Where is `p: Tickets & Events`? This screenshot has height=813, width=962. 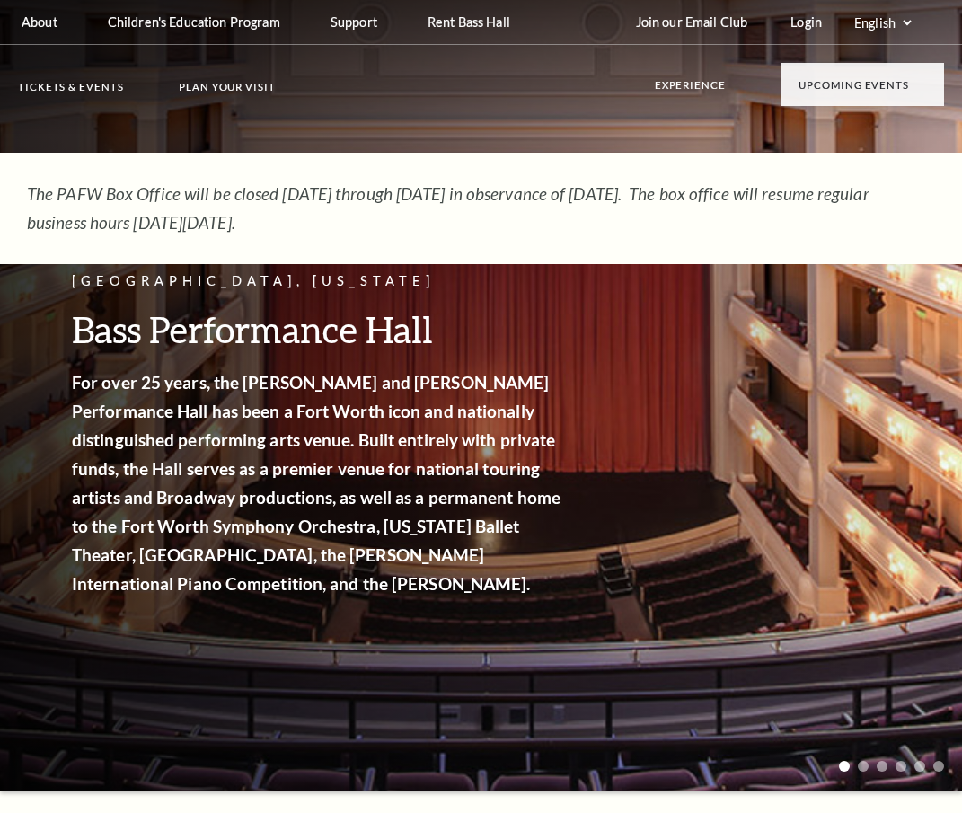
p: Tickets & Events is located at coordinates (71, 92).